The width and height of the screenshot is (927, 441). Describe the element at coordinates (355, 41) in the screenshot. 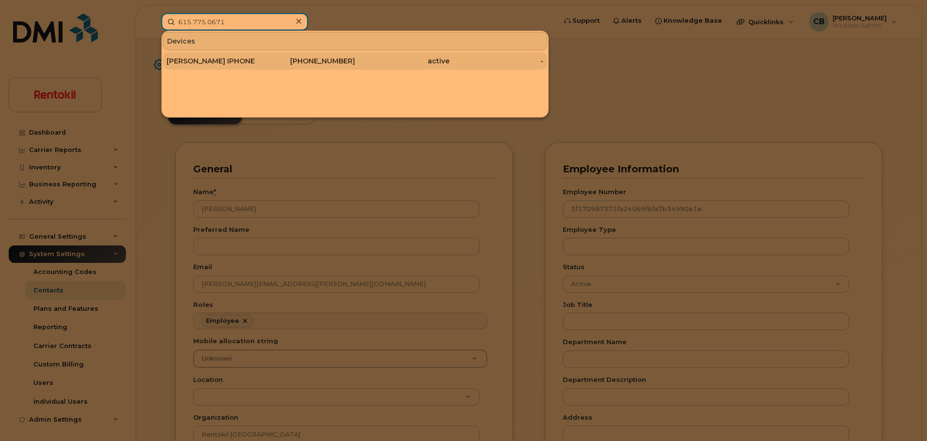

I see `div: Devices` at that location.